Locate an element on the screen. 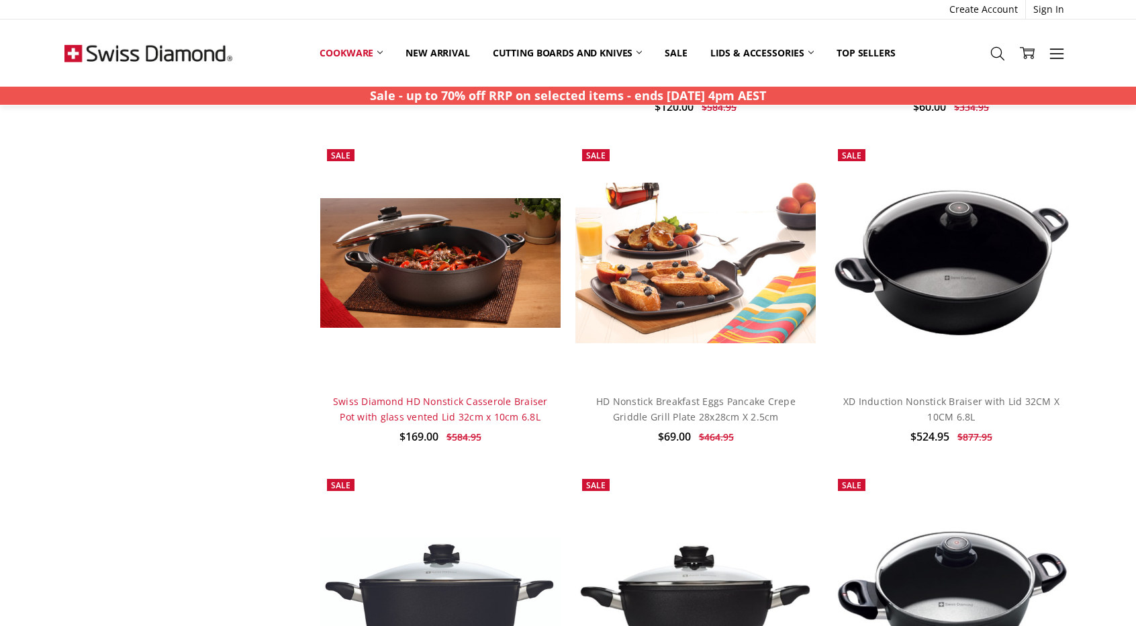  span: $69.00 is located at coordinates (674, 436).